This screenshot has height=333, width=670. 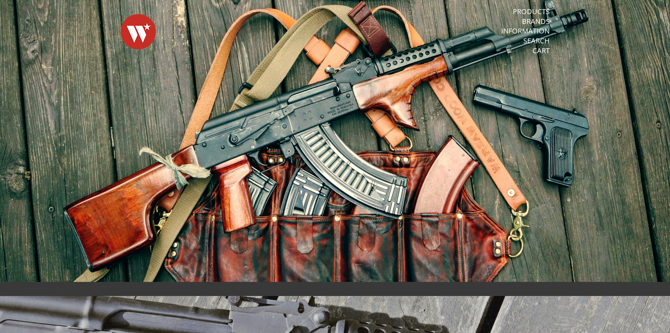 I want to click on a: Cart, so click(x=541, y=51).